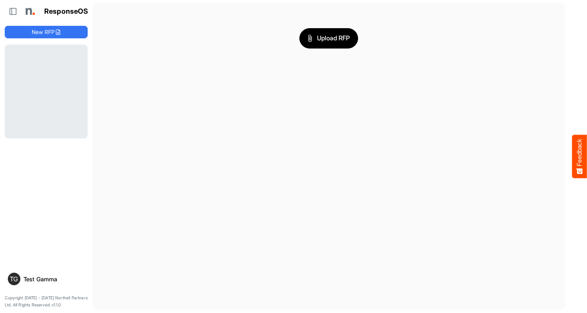  Describe the element at coordinates (29, 11) in the screenshot. I see `img: Northell` at that location.